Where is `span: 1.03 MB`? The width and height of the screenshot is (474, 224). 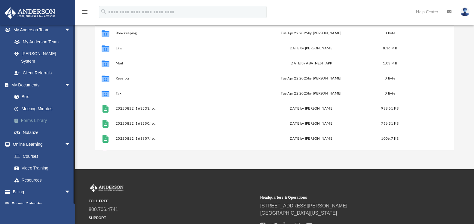
span: 1.03 MB is located at coordinates (390, 63).